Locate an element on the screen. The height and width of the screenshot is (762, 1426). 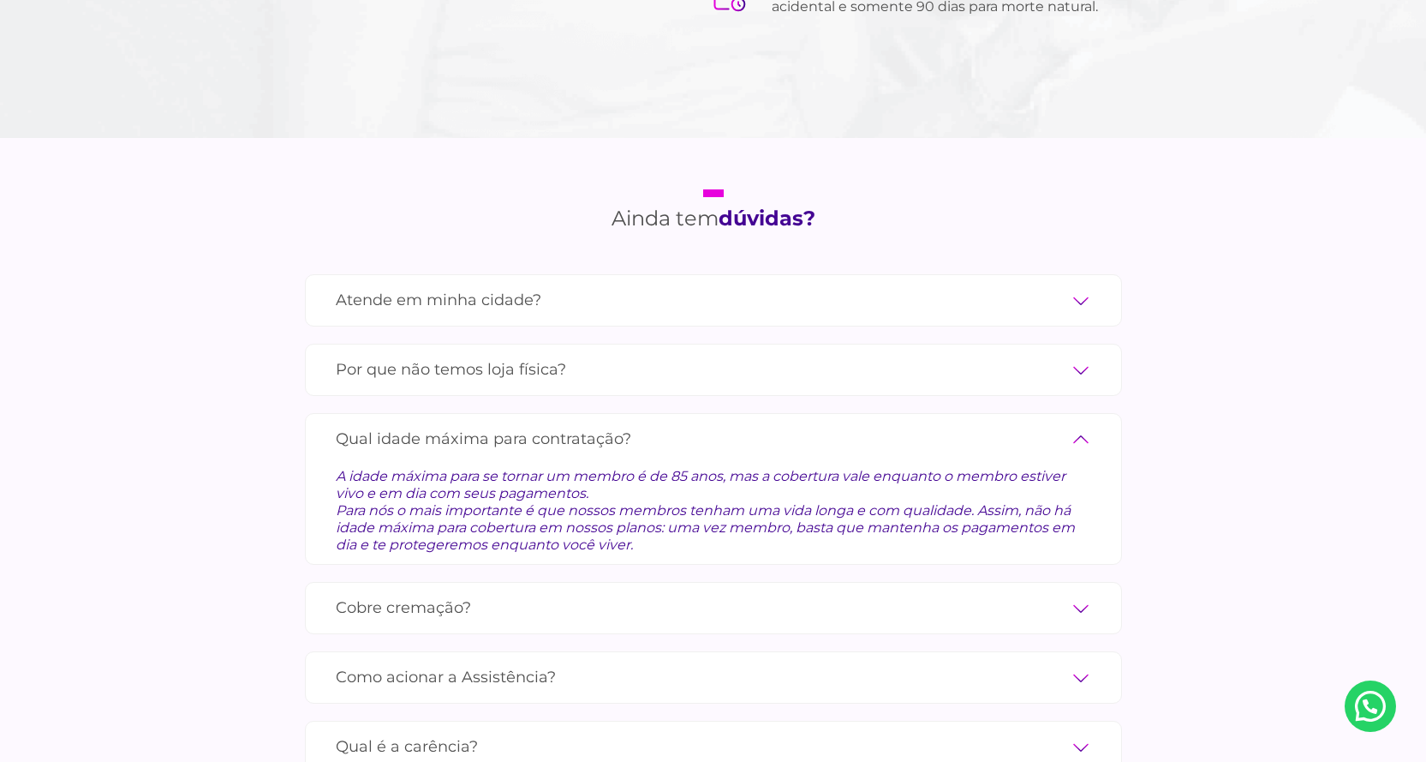
a: Nosso Whatsapp is located at coordinates (1371, 706).